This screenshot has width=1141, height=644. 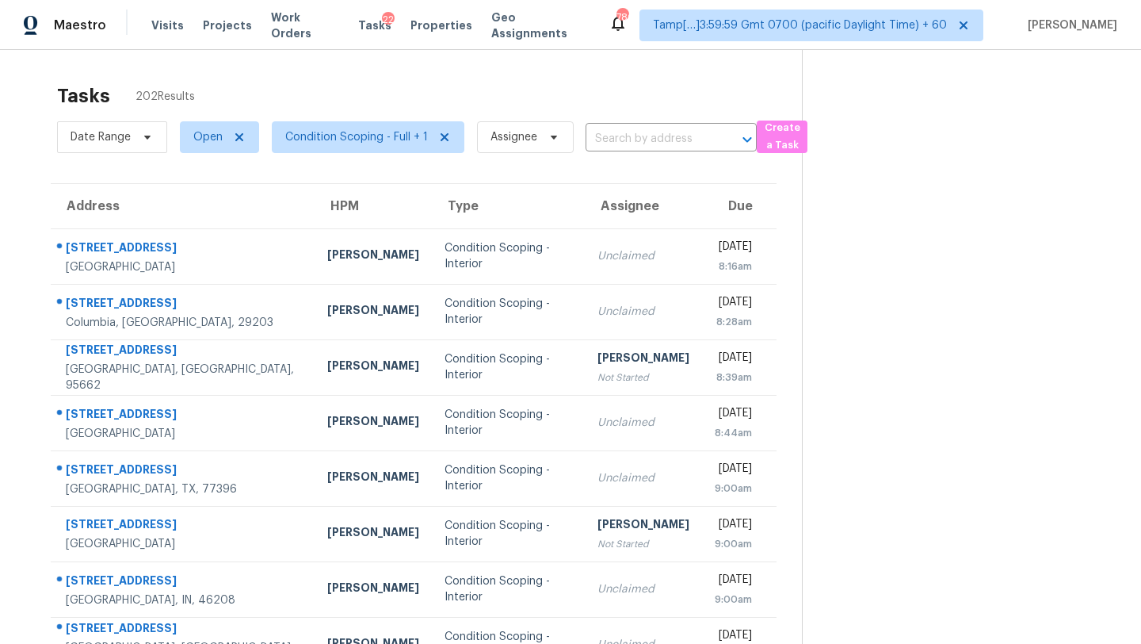 What do you see at coordinates (227, 25) in the screenshot?
I see `span: Projects` at bounding box center [227, 25].